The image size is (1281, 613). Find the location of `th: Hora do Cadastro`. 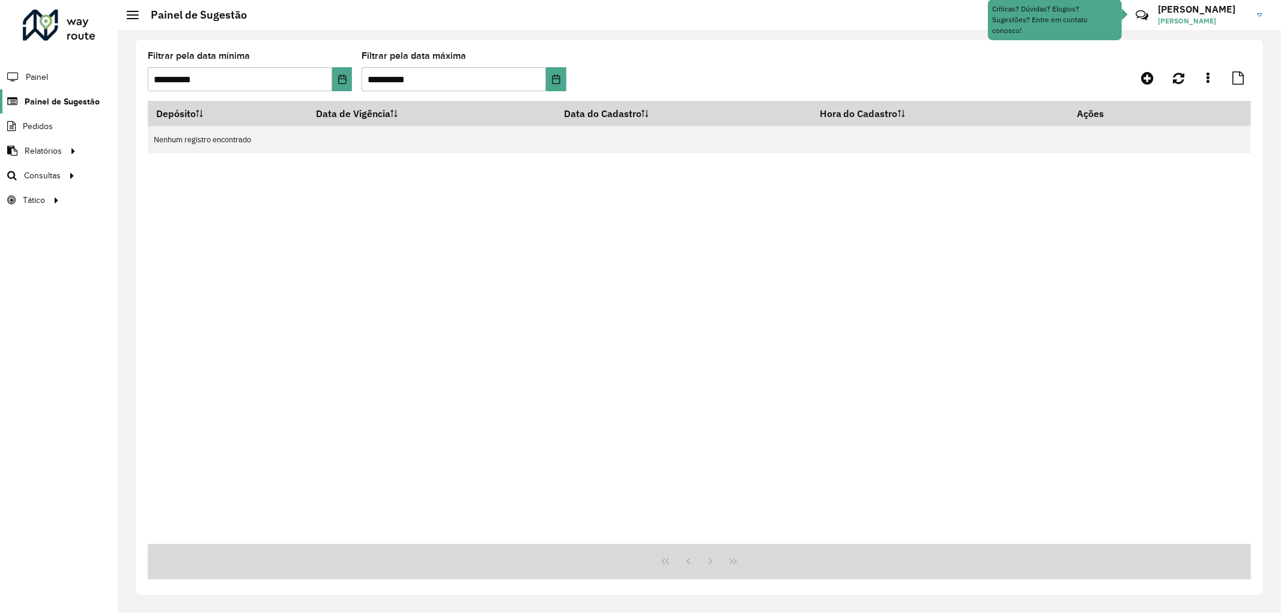

th: Hora do Cadastro is located at coordinates (940, 114).